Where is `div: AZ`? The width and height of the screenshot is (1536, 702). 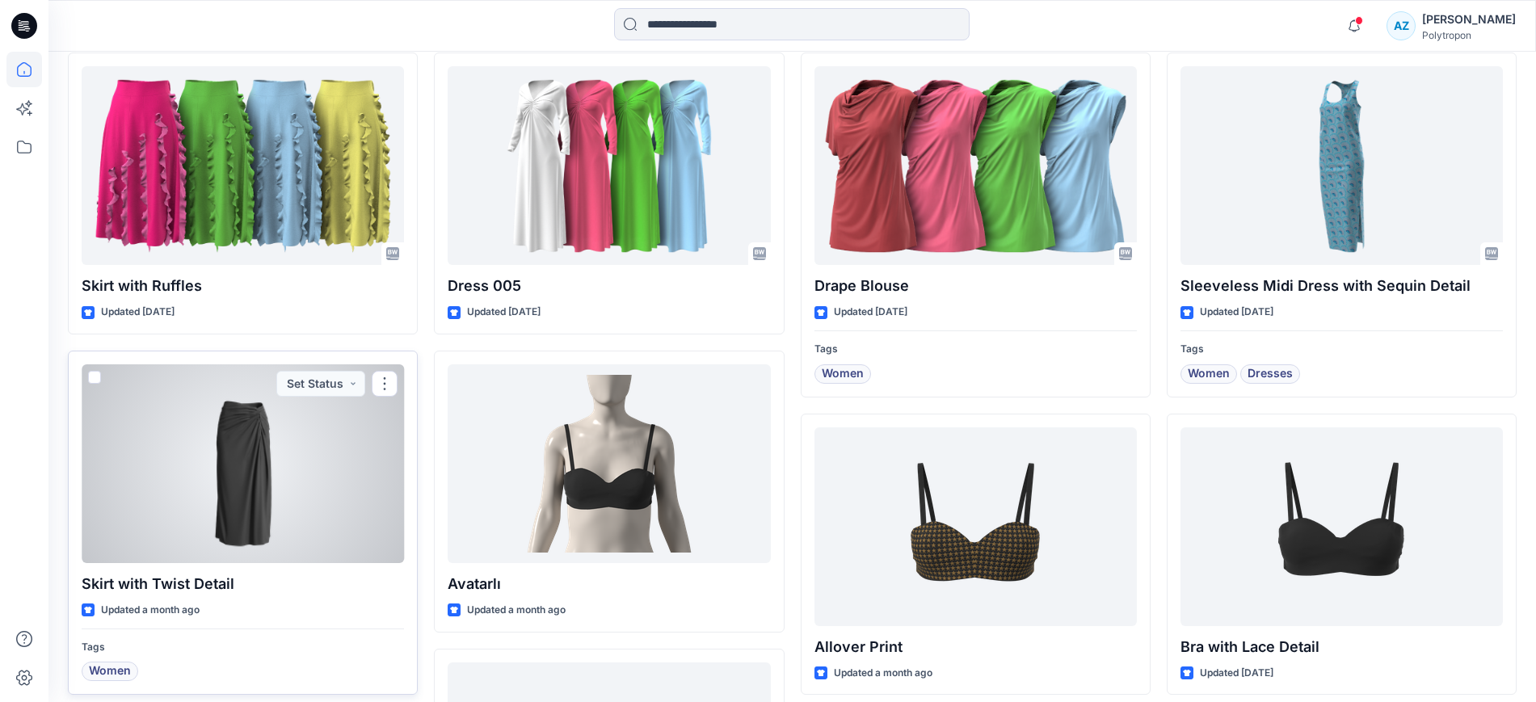 div: AZ is located at coordinates (1401, 26).